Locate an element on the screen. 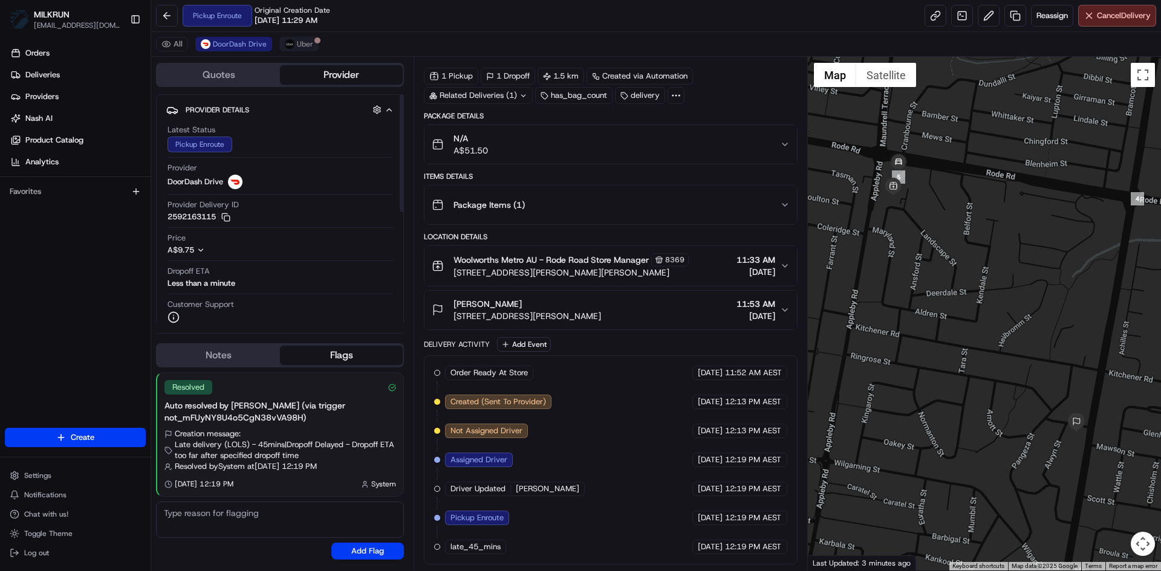 The height and width of the screenshot is (571, 1161). span: Provider is located at coordinates (182, 168).